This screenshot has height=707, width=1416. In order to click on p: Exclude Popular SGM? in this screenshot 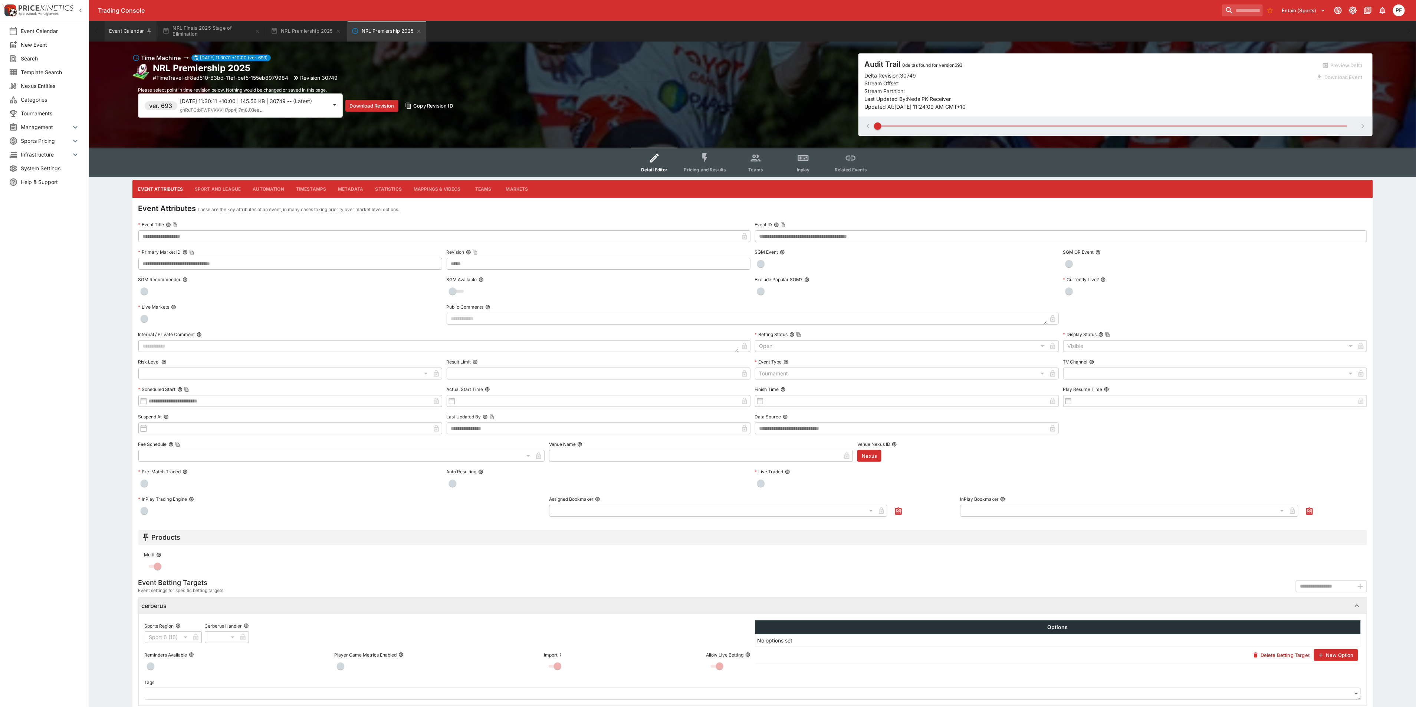, I will do `click(779, 279)`.